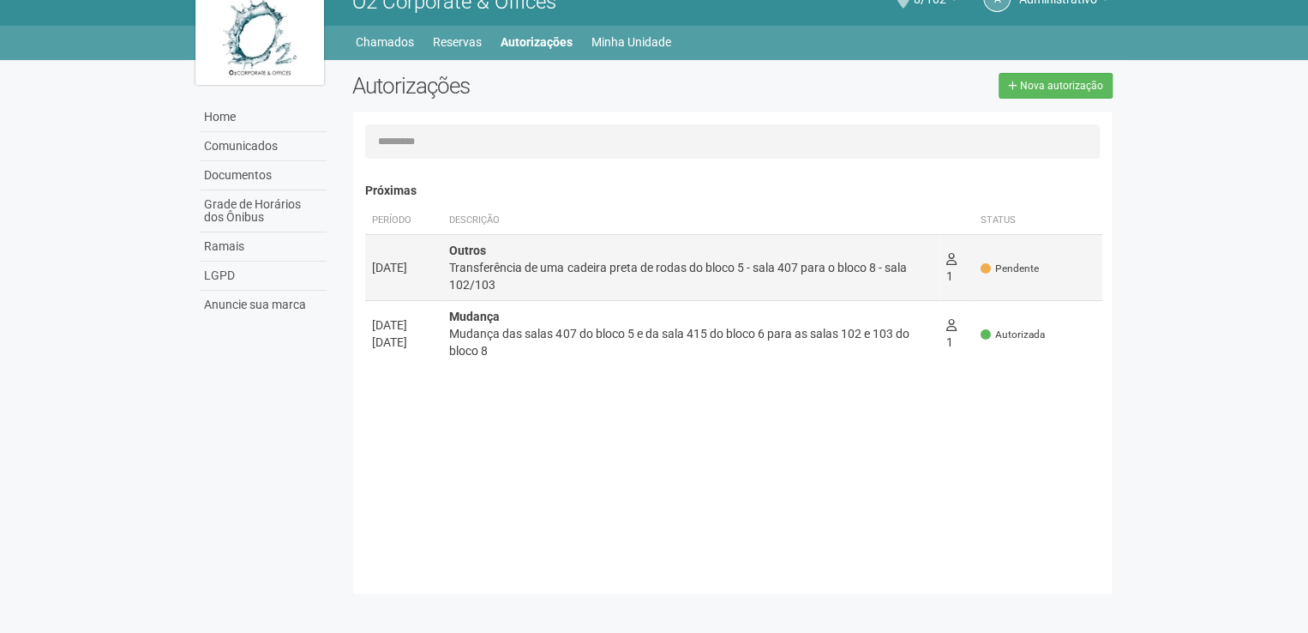  I want to click on th: Status, so click(1038, 220).